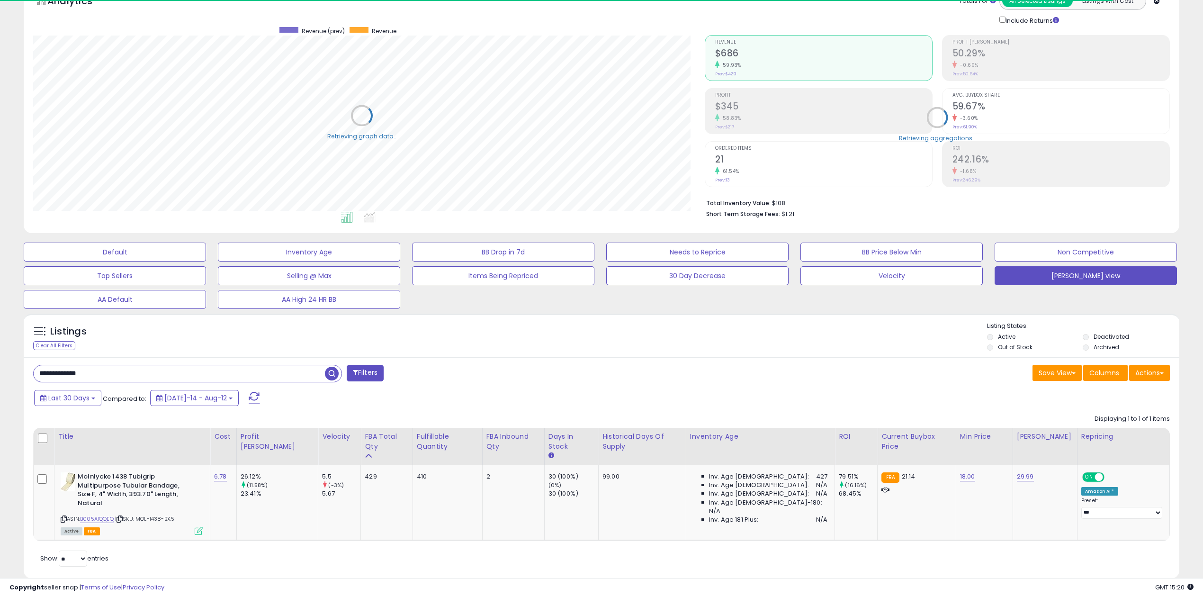 The height and width of the screenshot is (597, 1203). Describe the element at coordinates (555, 485) in the screenshot. I see `small: (0%)` at that location.